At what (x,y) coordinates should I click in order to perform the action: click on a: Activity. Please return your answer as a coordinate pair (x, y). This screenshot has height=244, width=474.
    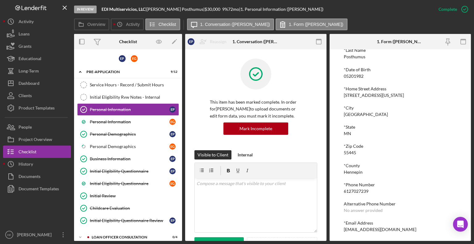
    Looking at the image, I should click on (37, 22).